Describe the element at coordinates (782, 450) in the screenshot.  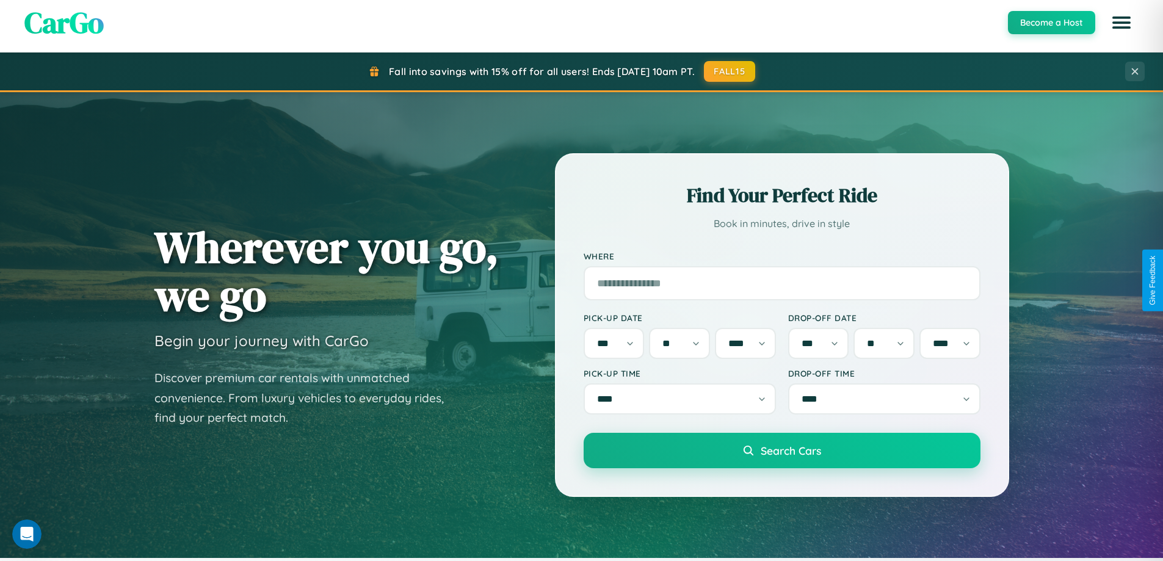
I see `button: Search Cars` at that location.